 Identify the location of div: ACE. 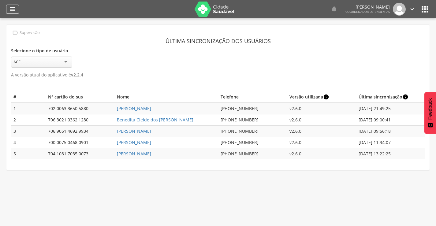
(17, 62).